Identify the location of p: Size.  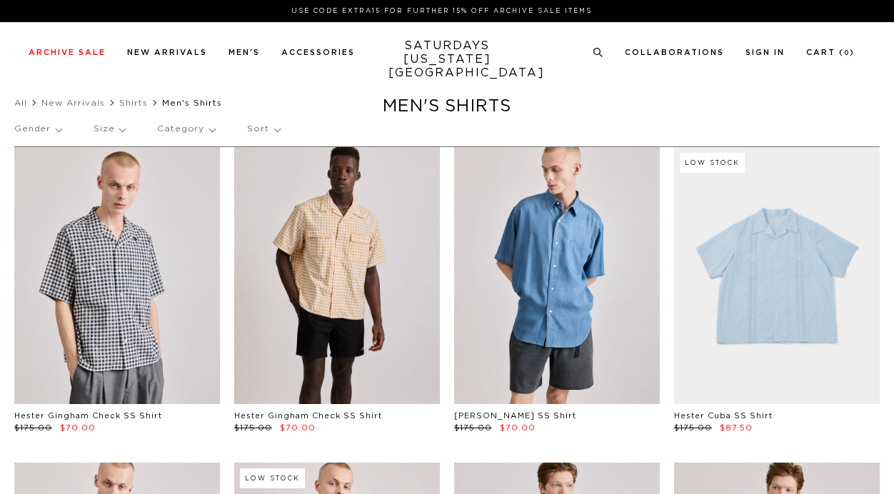
(109, 129).